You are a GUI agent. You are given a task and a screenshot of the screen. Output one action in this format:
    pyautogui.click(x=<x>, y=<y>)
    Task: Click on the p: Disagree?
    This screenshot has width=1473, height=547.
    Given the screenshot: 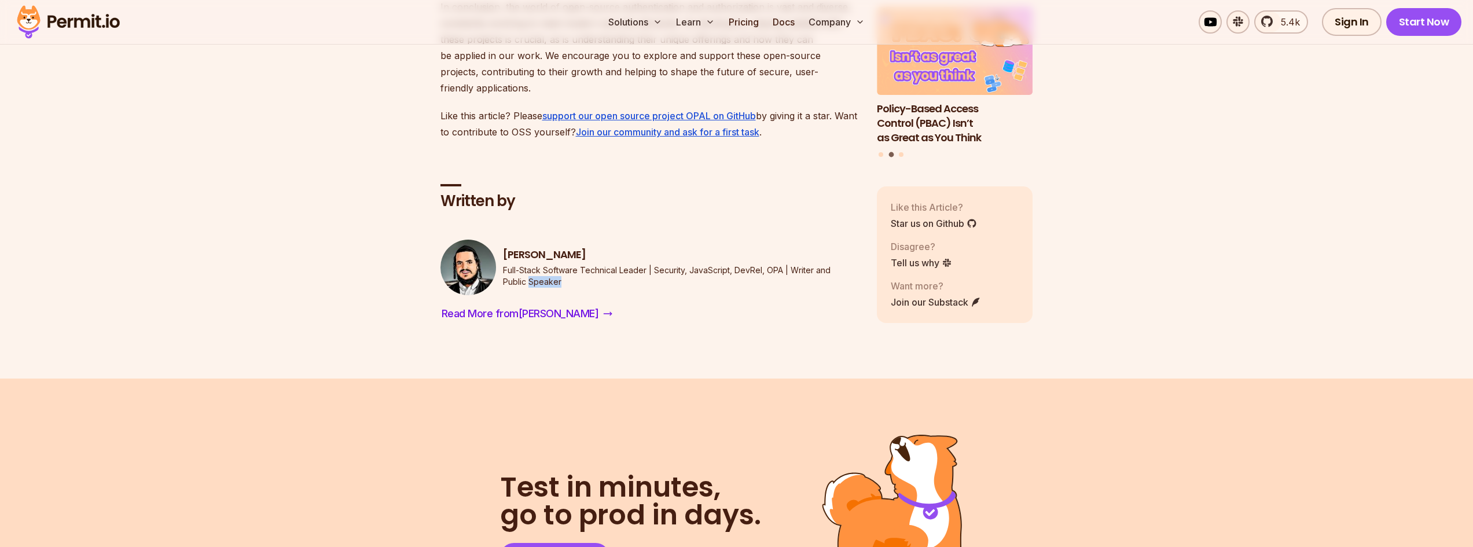 What is the action you would take?
    pyautogui.click(x=921, y=247)
    